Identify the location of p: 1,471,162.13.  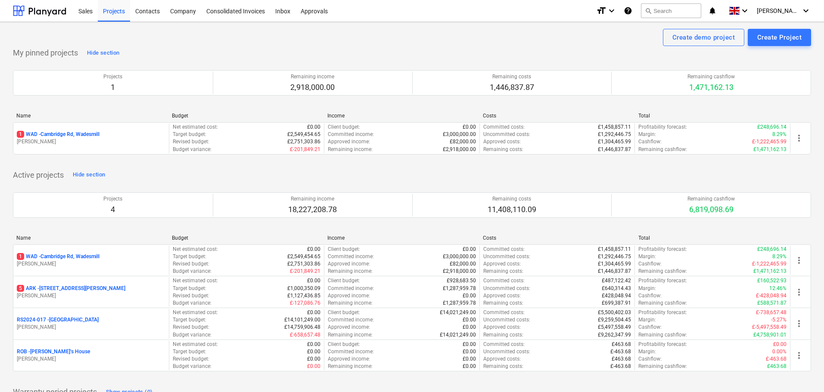
(711, 87).